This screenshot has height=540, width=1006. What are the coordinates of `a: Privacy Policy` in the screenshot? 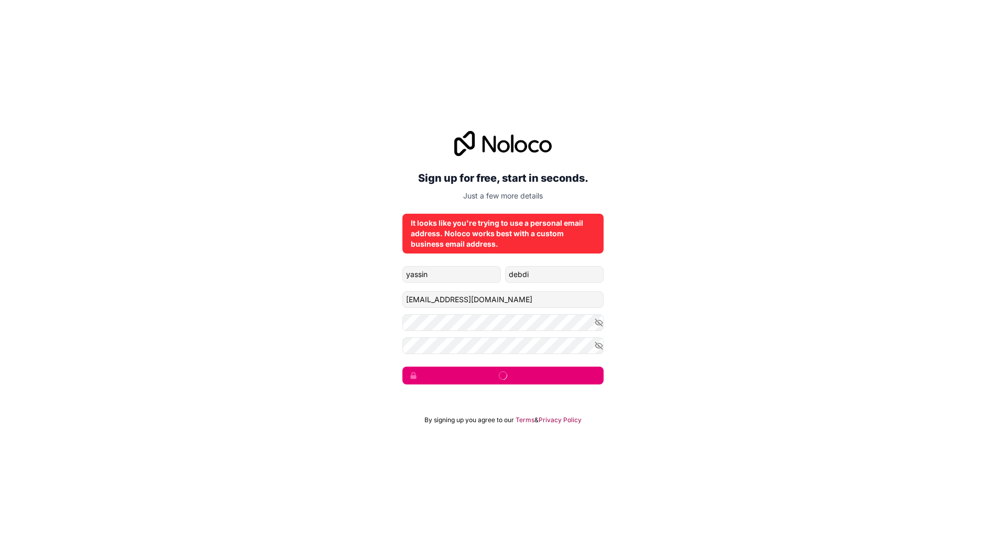 It's located at (560, 420).